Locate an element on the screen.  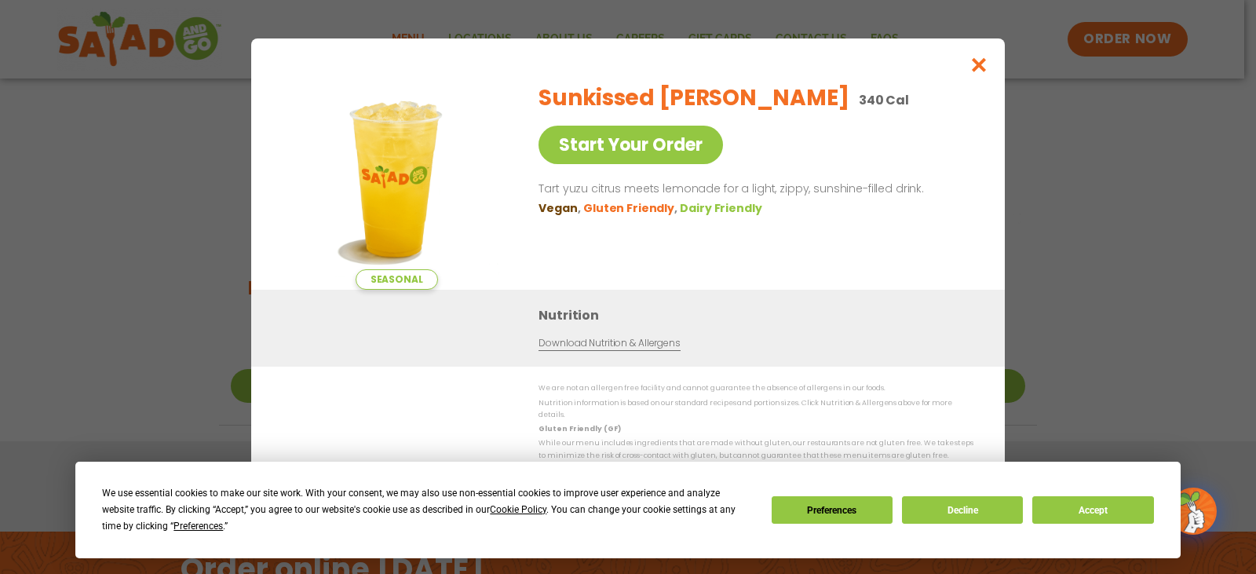
div: Cookie Consent Prompt is located at coordinates (628, 510).